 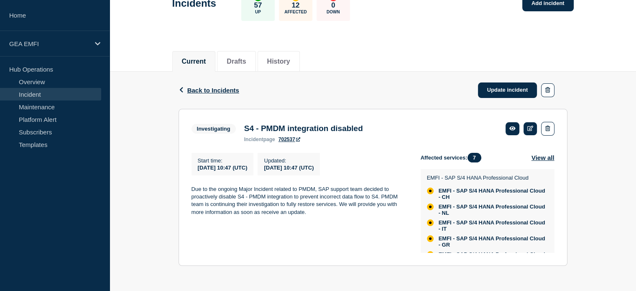 What do you see at coordinates (254, 139) in the screenshot?
I see `span: incident` at bounding box center [254, 139].